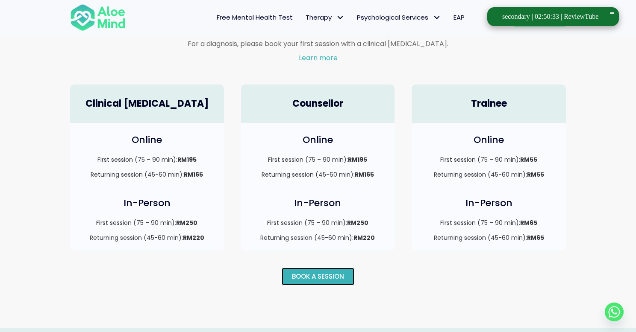  I want to click on a: Free Mental Health Test, so click(255, 18).